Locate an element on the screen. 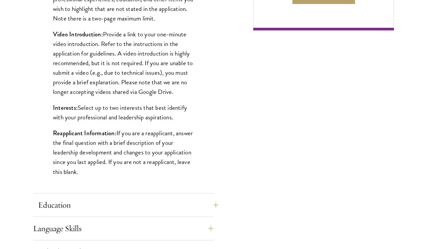  strong: Video Introduction: is located at coordinates (78, 34).